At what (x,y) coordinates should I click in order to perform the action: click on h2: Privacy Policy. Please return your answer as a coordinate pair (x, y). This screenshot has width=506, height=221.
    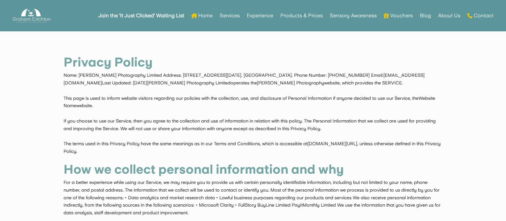
    Looking at the image, I should click on (253, 64).